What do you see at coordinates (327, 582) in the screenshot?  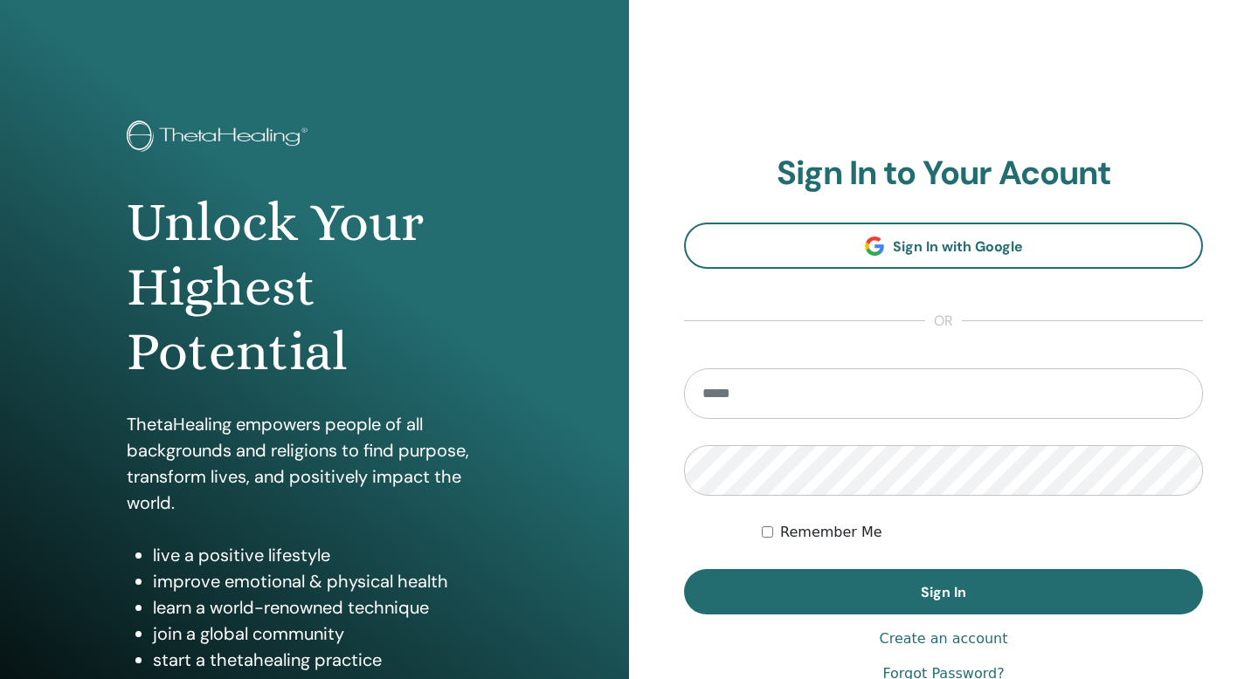 I see `li: improve emotional & physical health` at bounding box center [327, 582].